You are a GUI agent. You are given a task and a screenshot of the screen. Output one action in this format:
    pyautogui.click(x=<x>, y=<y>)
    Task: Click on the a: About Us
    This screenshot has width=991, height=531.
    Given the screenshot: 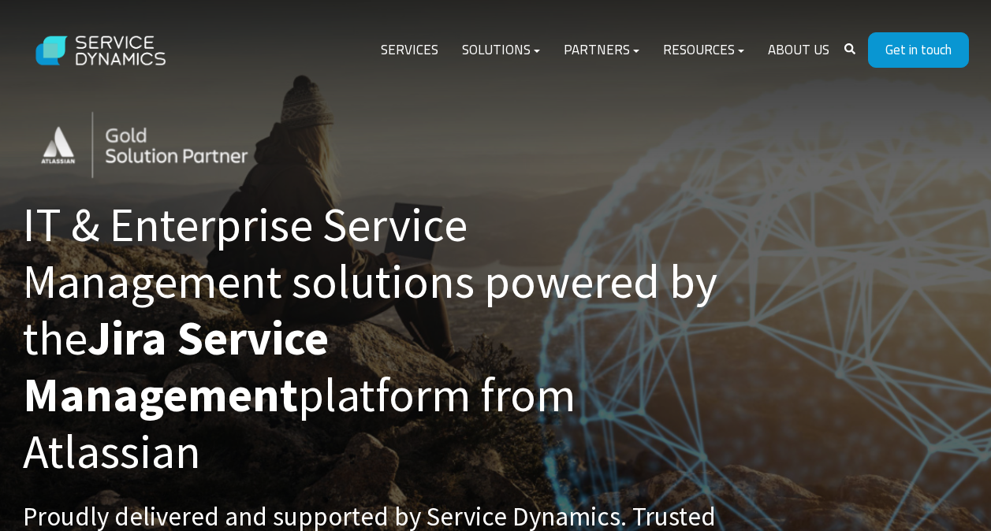 What is the action you would take?
    pyautogui.click(x=799, y=50)
    